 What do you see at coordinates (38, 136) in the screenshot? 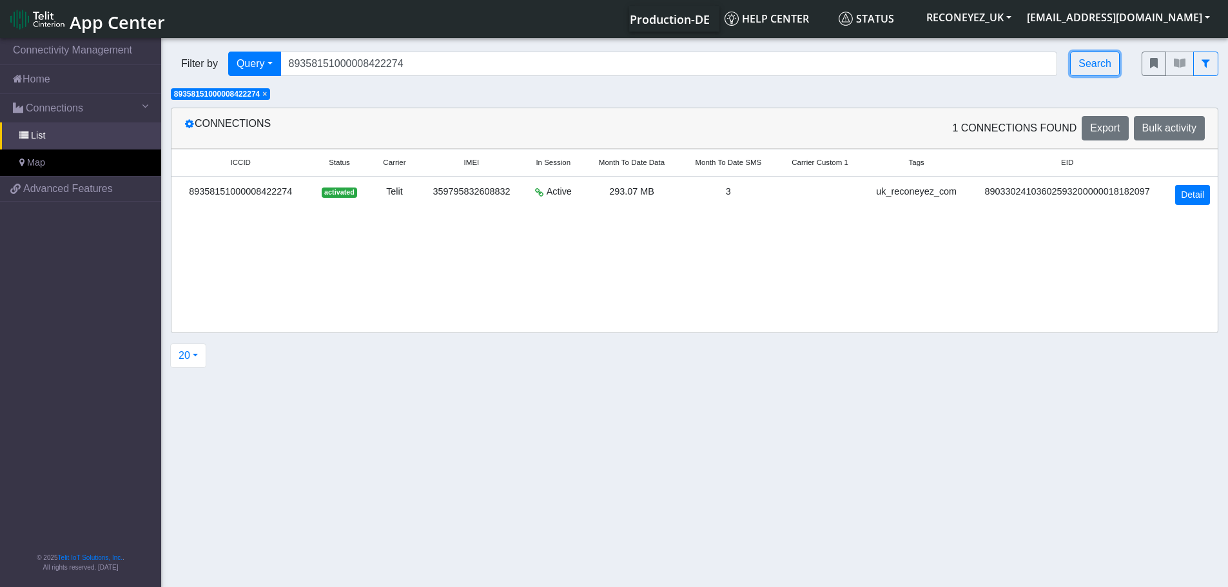
I see `span: List` at bounding box center [38, 136].